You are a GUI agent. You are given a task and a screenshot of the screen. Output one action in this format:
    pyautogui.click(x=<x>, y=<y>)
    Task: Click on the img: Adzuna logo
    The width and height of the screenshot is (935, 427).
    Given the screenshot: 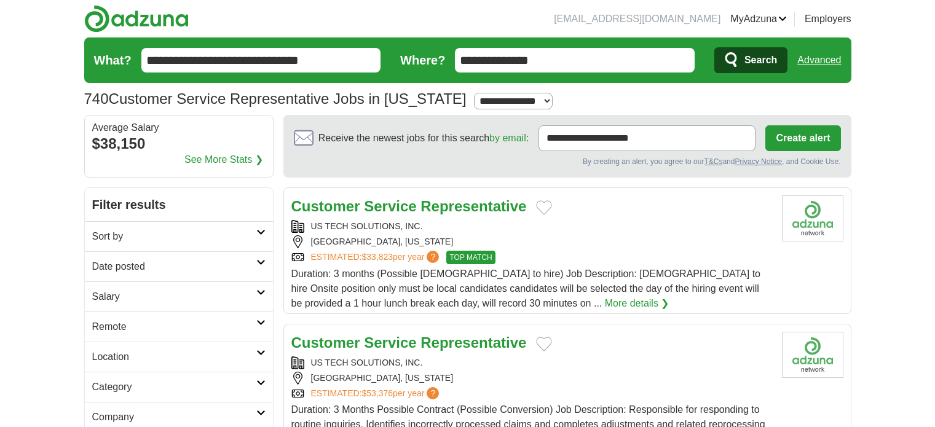 What is the action you would take?
    pyautogui.click(x=136, y=18)
    